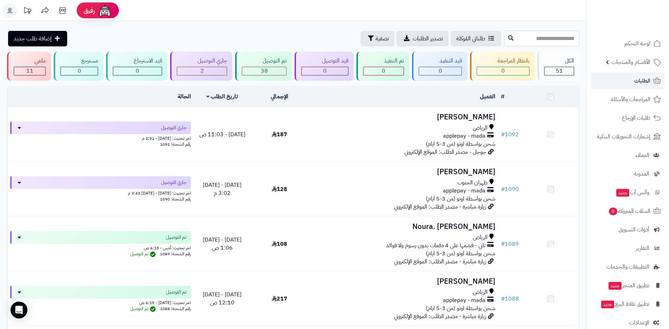 The image size is (669, 329). I want to click on span: 2, so click(202, 71).